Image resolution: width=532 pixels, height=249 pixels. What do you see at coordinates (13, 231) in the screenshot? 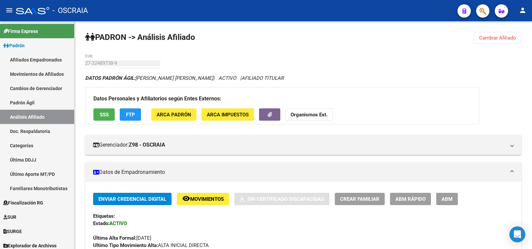
I see `span: SURGE` at bounding box center [13, 231].